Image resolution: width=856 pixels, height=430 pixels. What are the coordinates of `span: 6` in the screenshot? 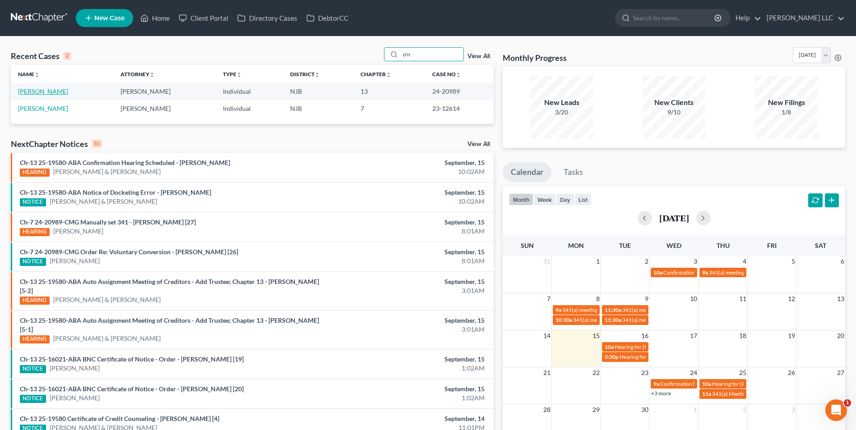 It's located at (842, 262).